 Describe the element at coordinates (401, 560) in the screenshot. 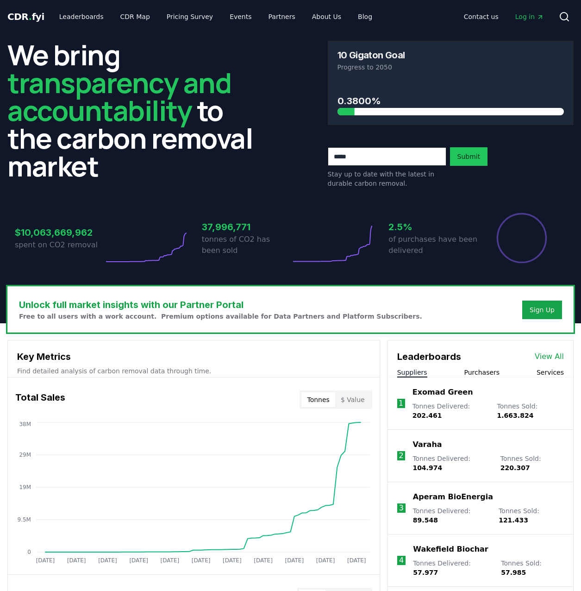

I see `p: 4` at that location.